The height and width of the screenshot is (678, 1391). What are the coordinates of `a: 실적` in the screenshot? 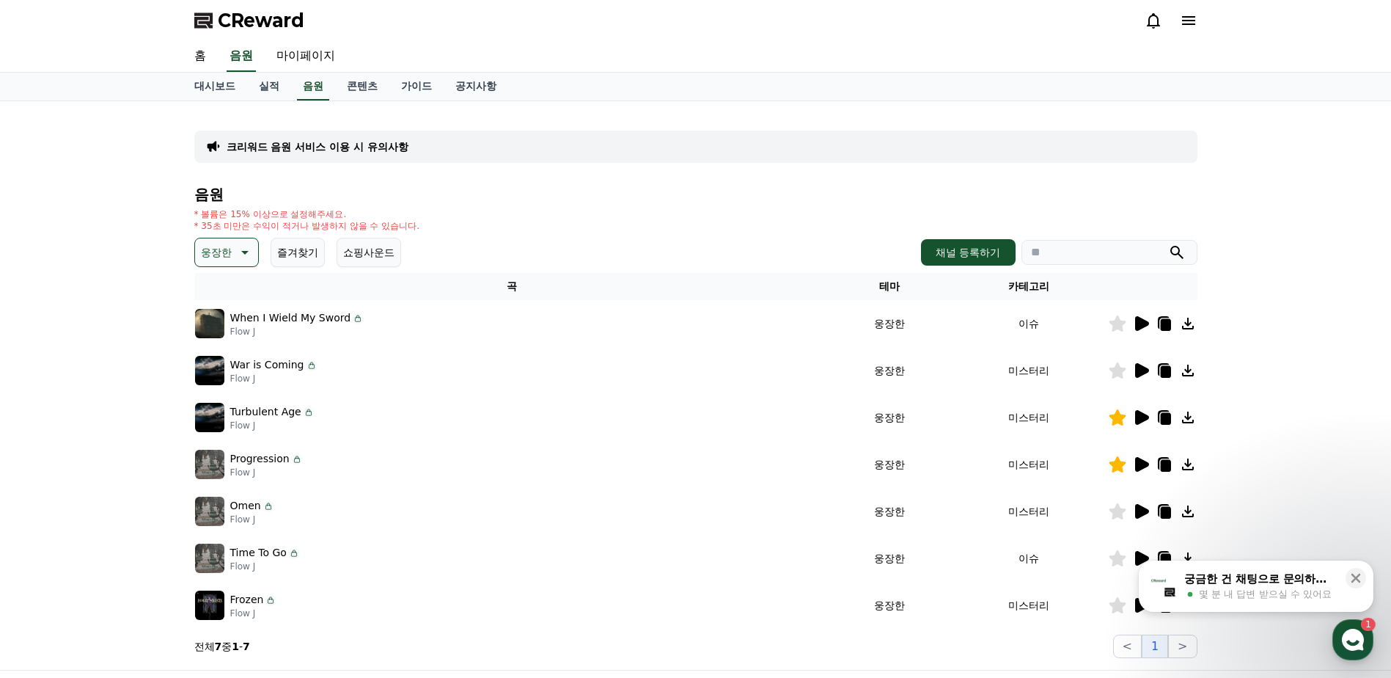 It's located at (269, 87).